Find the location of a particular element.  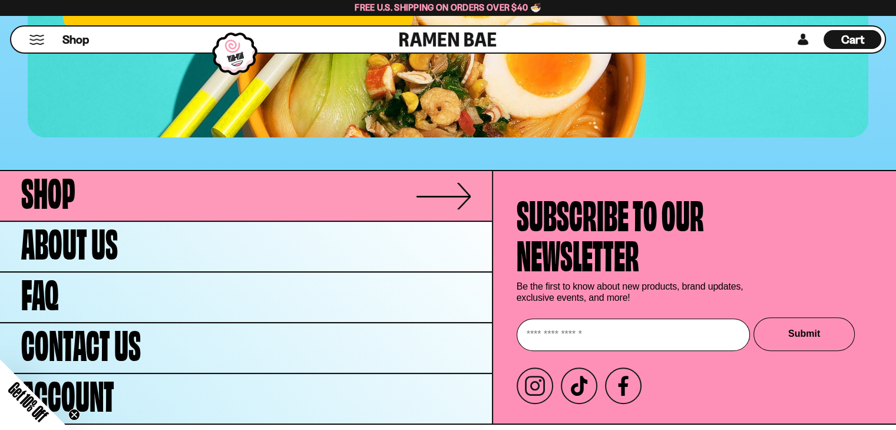

button: Close teaser is located at coordinates (74, 414).